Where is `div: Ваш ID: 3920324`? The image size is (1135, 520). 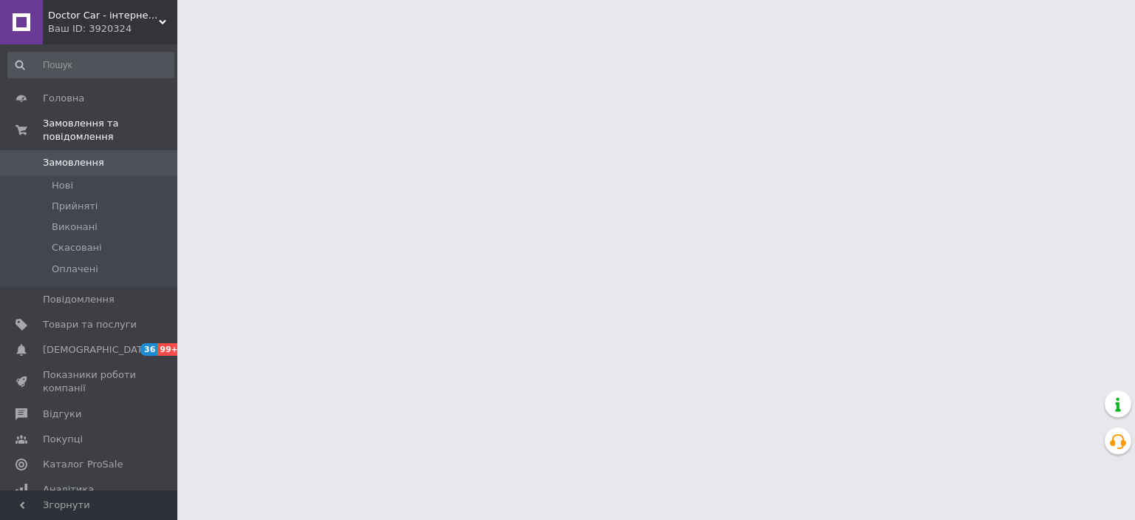
div: Ваш ID: 3920324 is located at coordinates (112, 29).